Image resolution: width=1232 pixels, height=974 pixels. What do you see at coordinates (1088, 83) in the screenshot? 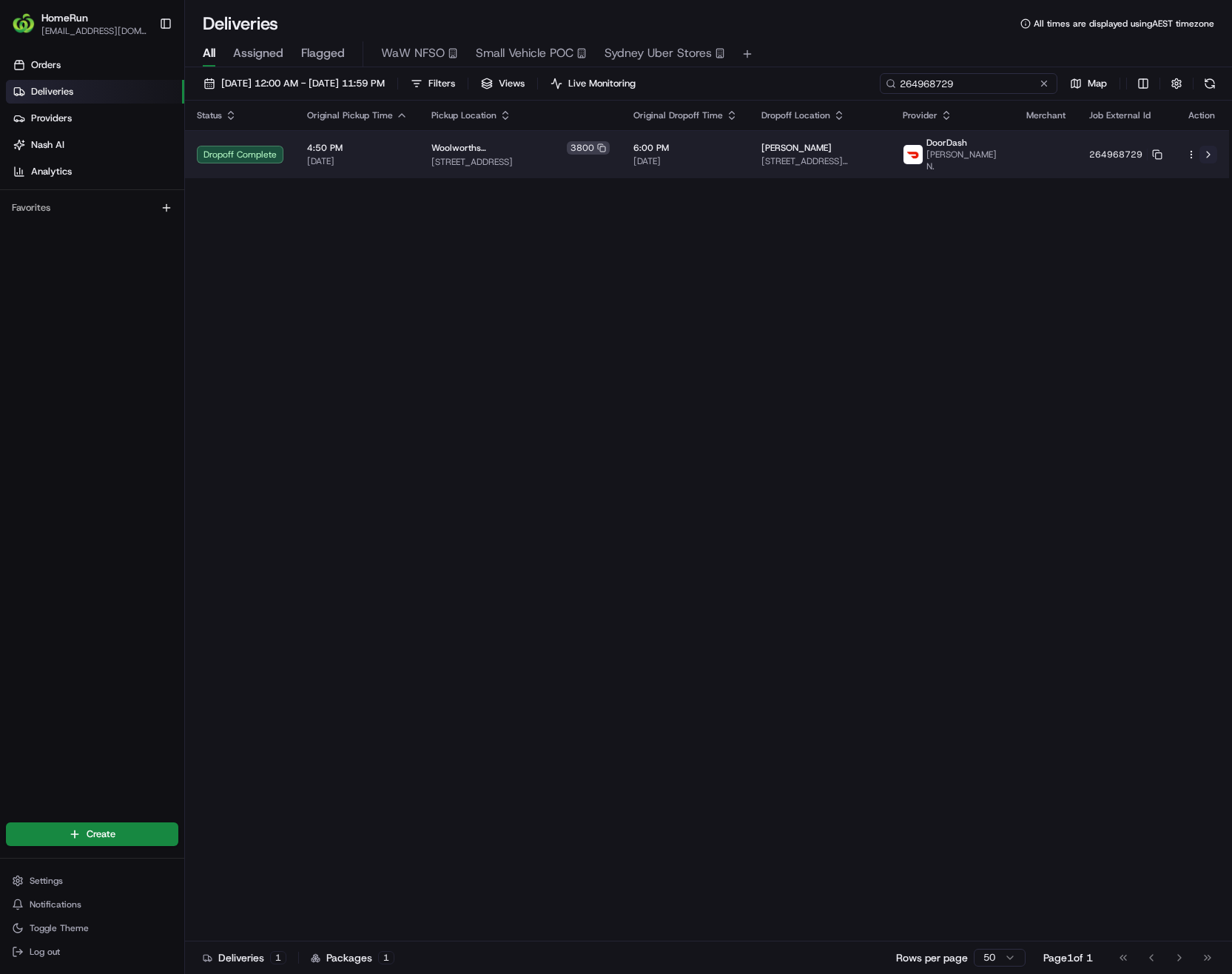
I see `button: Map` at bounding box center [1088, 83].